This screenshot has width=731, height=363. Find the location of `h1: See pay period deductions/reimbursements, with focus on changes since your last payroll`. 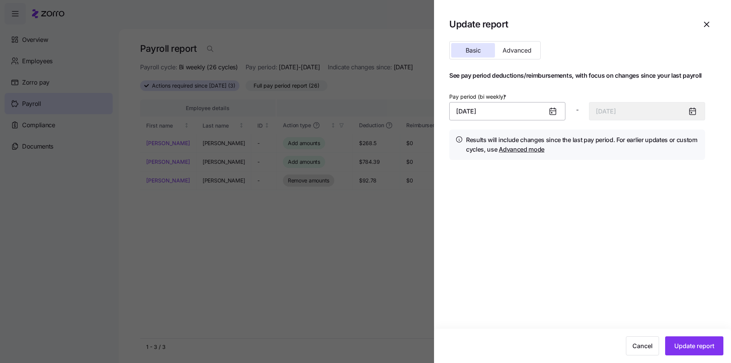

h1: See pay period deductions/reimbursements, with focus on changes since your last payroll is located at coordinates (577, 75).